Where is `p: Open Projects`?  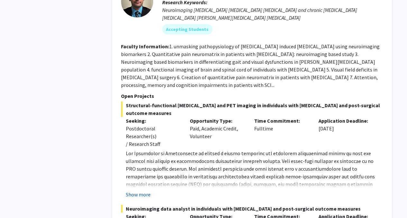
p: Open Projects is located at coordinates (252, 96).